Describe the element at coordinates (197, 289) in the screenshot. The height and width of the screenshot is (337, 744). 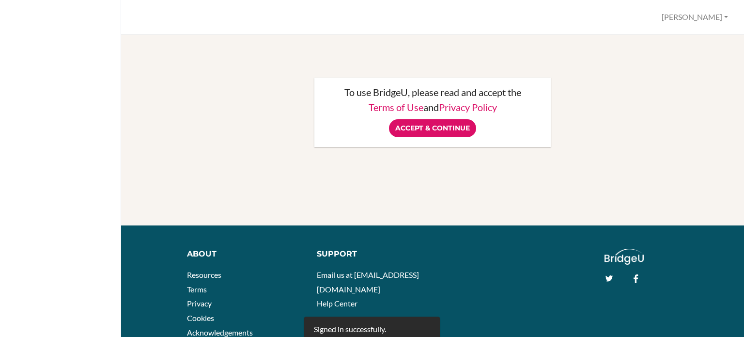
I see `a: Terms` at that location.